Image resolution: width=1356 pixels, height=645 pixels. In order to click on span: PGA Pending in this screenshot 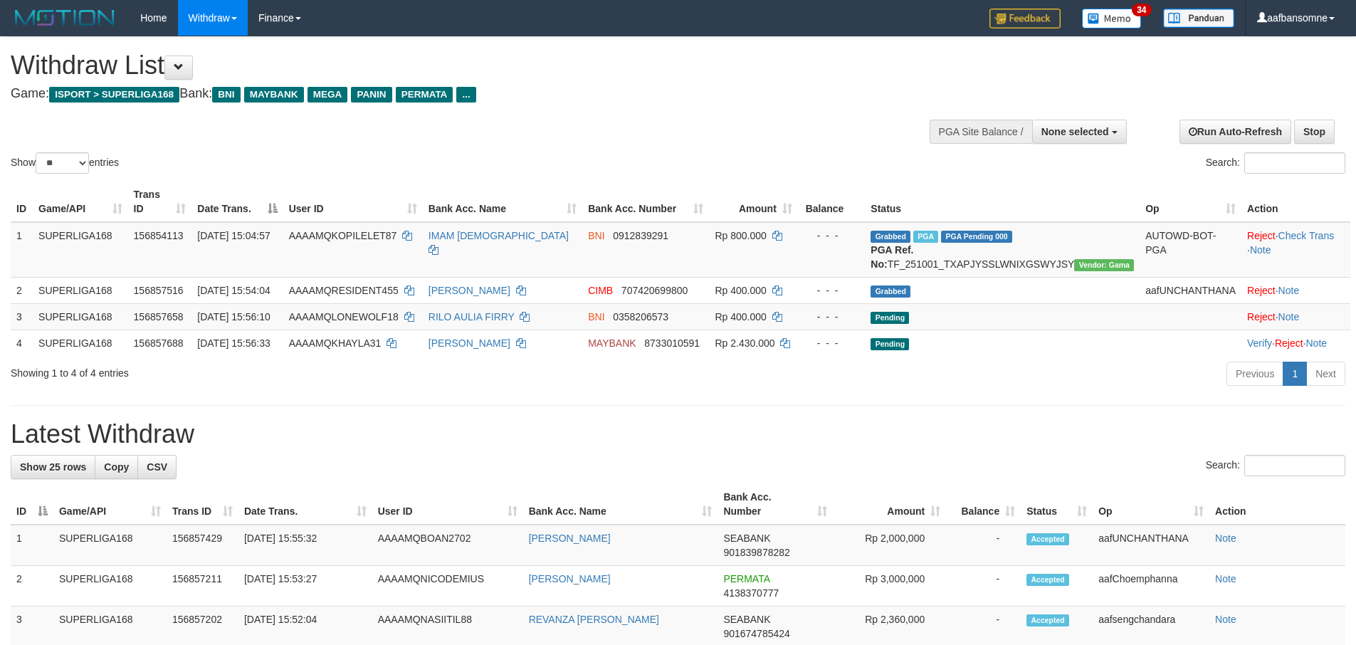, I will do `click(977, 236)`.